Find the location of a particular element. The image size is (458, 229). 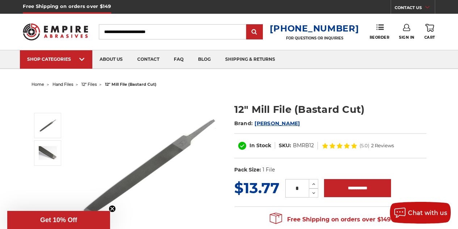

h1: 12" Mill File (Bastard Cut) is located at coordinates (330, 109).